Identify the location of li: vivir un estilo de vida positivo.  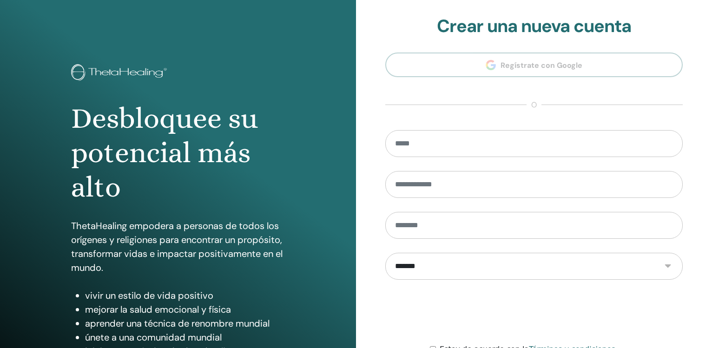
(185, 296).